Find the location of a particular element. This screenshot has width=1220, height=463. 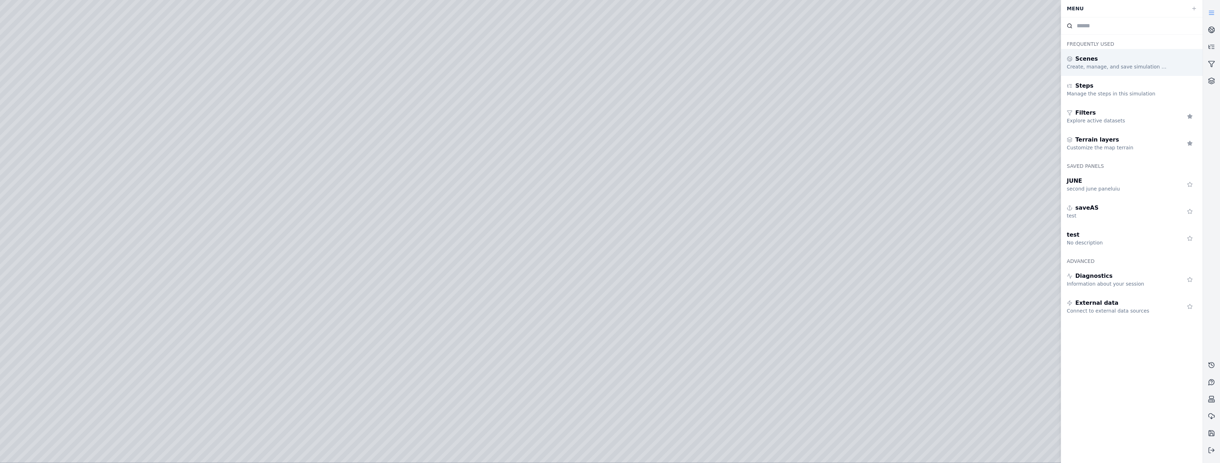

div: test is located at coordinates (1118, 216).